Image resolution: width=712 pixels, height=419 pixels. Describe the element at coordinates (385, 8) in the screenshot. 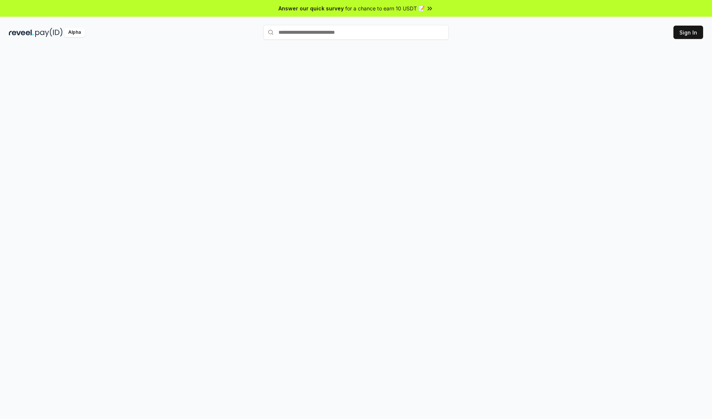

I see `span: for a chance to earn 10 USDT 📝` at that location.